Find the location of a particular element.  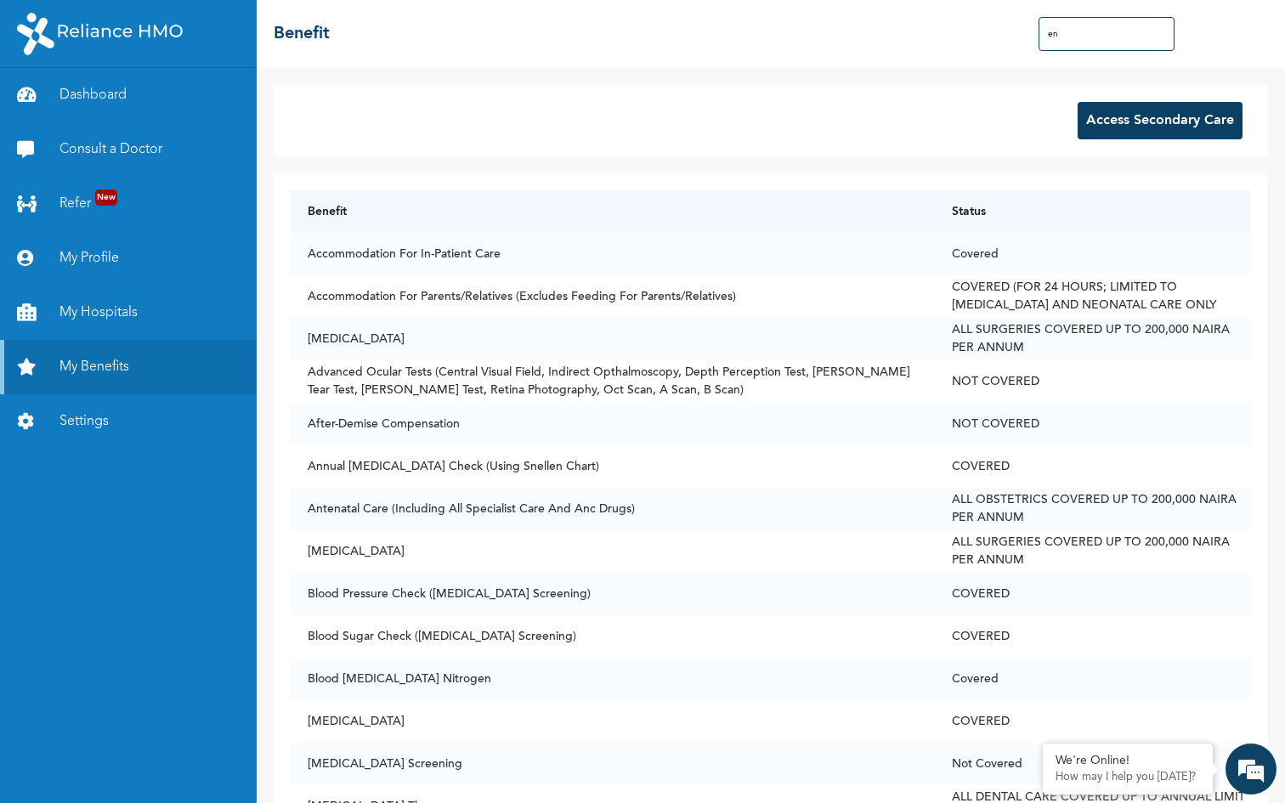

td: After-Demise Compensation is located at coordinates (613, 424).